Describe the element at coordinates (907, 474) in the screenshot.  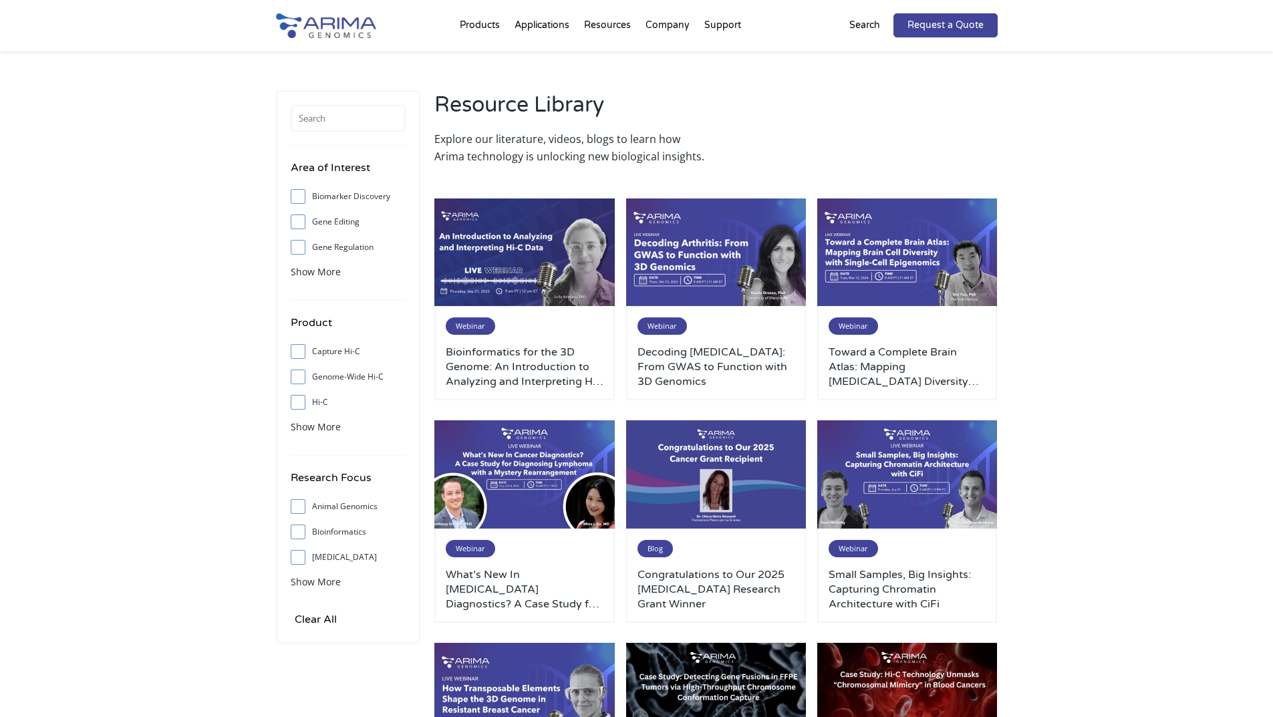
I see `img: July-2025-webinar-3-500x300.jpg` at that location.